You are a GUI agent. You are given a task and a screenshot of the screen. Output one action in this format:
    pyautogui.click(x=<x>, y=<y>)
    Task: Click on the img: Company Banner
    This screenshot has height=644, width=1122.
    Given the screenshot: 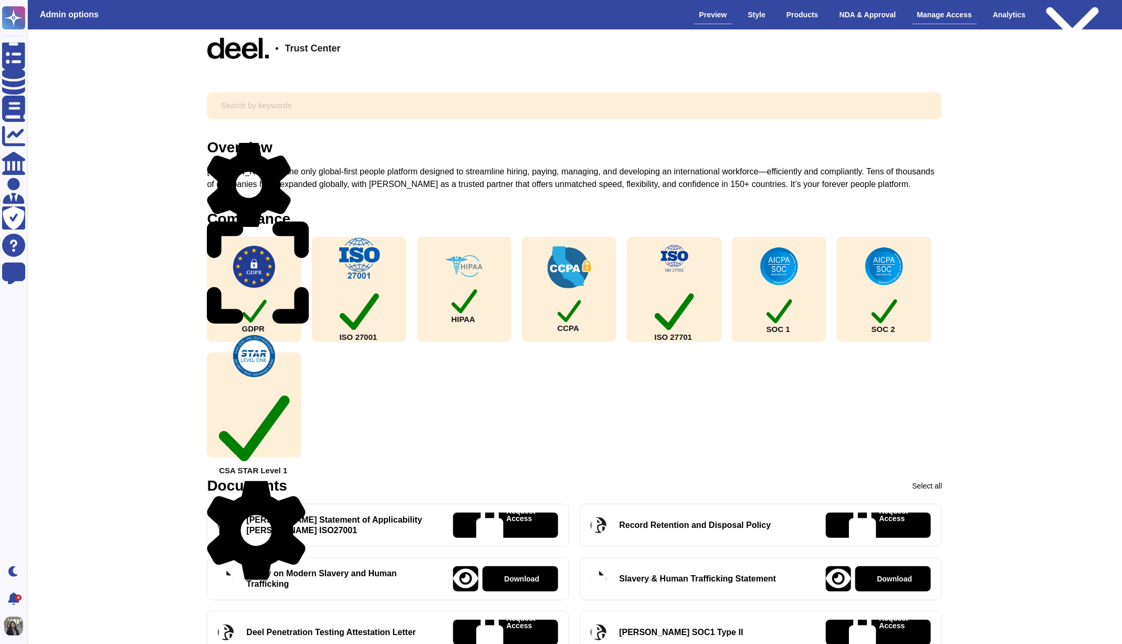 What is the action you would take?
    pyautogui.click(x=238, y=48)
    